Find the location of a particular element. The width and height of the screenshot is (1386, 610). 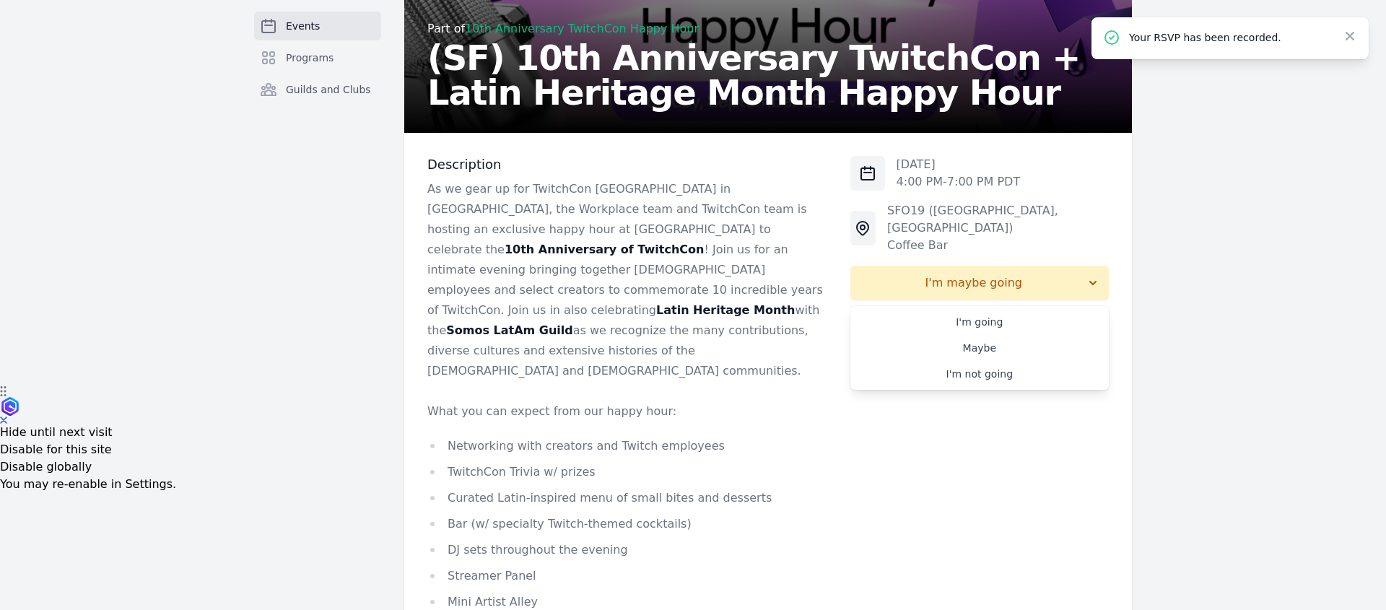

strong: 10th Anniversary of TwitchCon is located at coordinates (604, 249).